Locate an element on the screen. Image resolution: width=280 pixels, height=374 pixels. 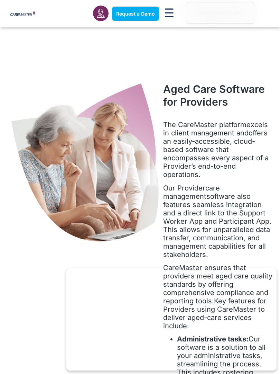
span: software also features seamless integration and a direct link to the Support Worker App and Parti... is located at coordinates (217, 225).